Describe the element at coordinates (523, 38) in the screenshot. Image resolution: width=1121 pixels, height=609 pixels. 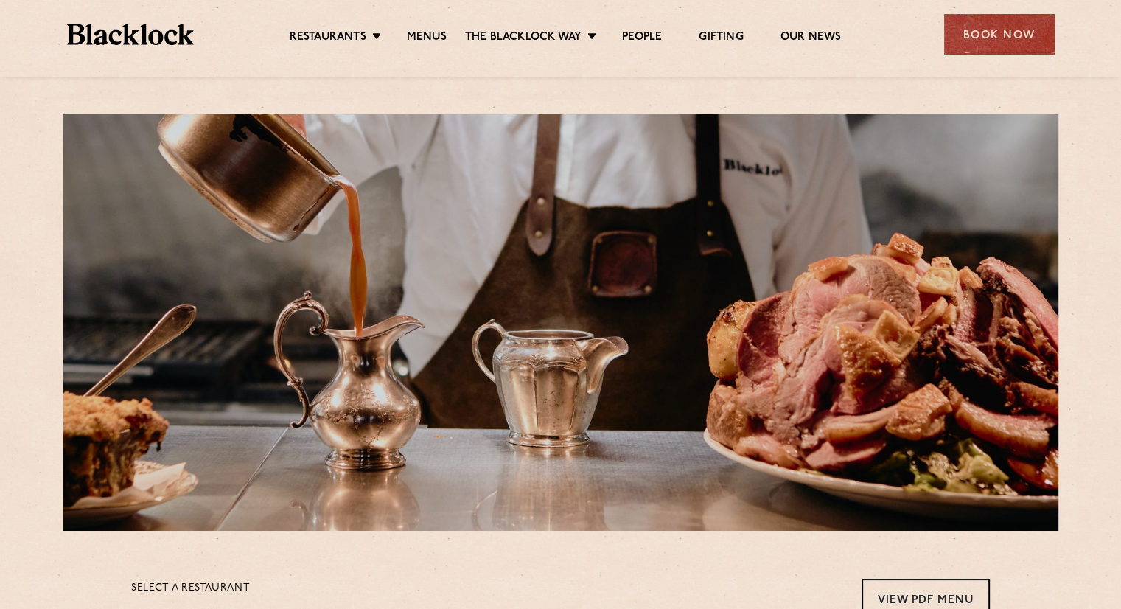
I see `a: The Blacklock Way` at that location.